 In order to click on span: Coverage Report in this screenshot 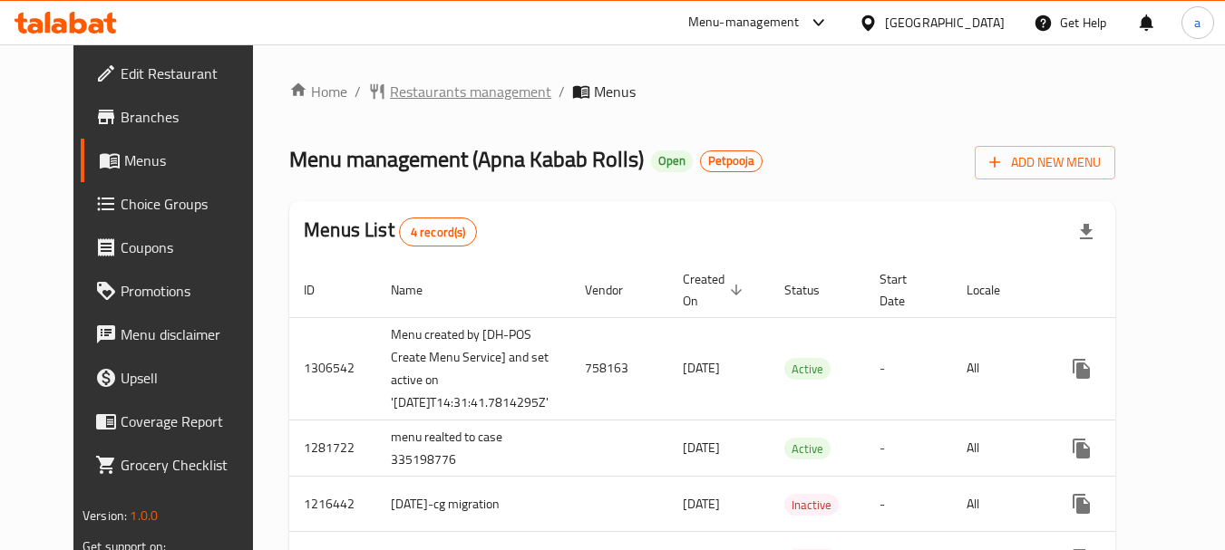, I will do `click(192, 422)`.